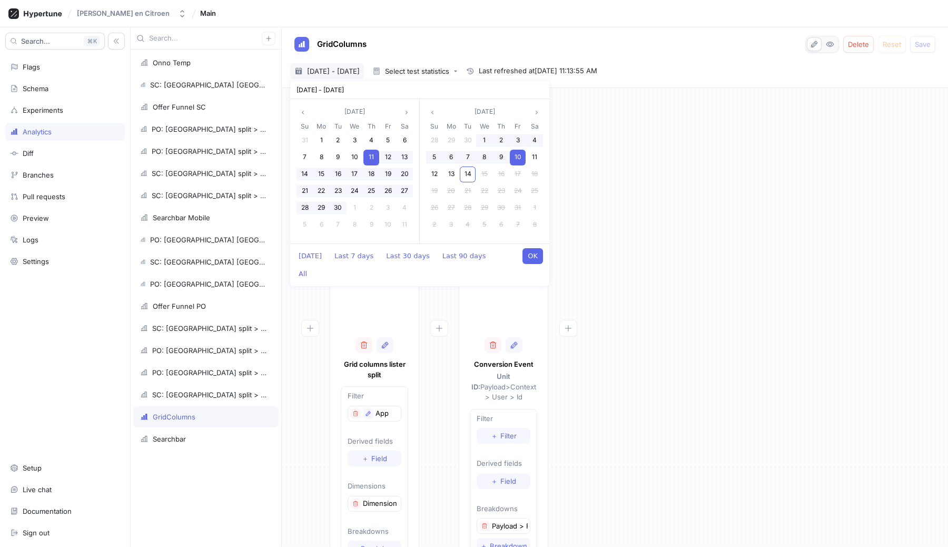  Describe the element at coordinates (388, 191) in the screenshot. I see `div: 26 Sep 2025` at that location.